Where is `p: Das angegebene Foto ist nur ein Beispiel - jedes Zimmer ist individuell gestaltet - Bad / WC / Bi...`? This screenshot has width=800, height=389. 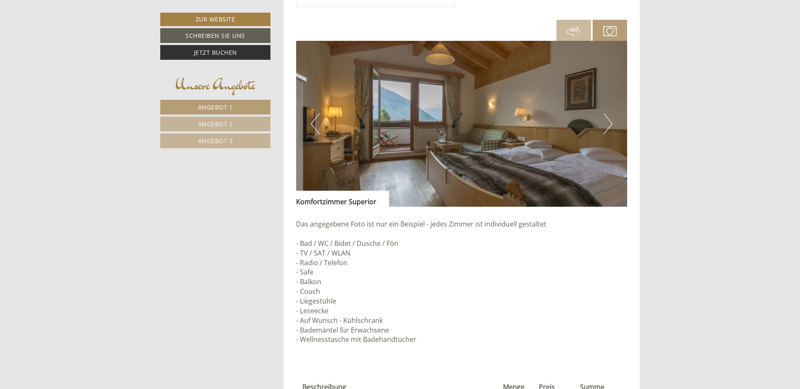 p: Das angegebene Foto ist nur ein Beispiel - jedes Zimmer ist individuell gestaltet - Bad / WC / Bi... is located at coordinates (462, 281).